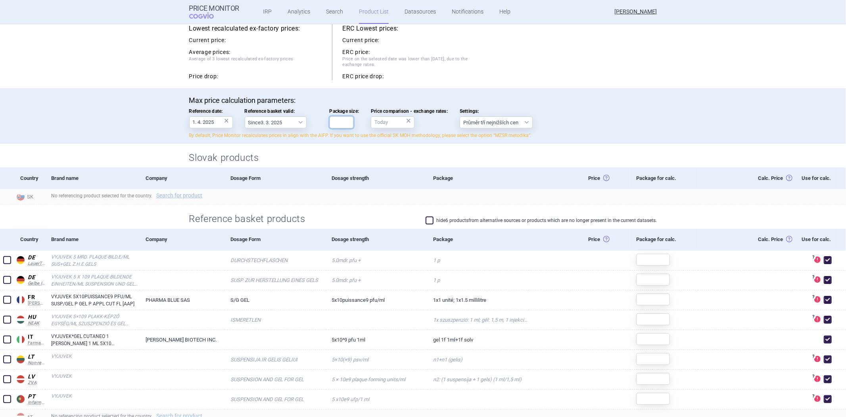 Image resolution: width=846 pixels, height=417 pixels. I want to click on img: Germany, so click(21, 280).